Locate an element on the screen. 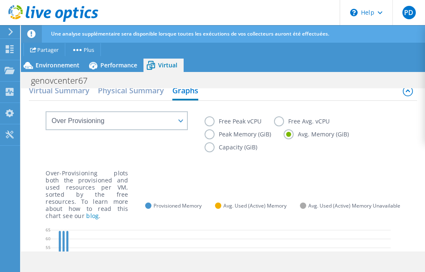  label: Free Peak vCPU is located at coordinates (239, 121).